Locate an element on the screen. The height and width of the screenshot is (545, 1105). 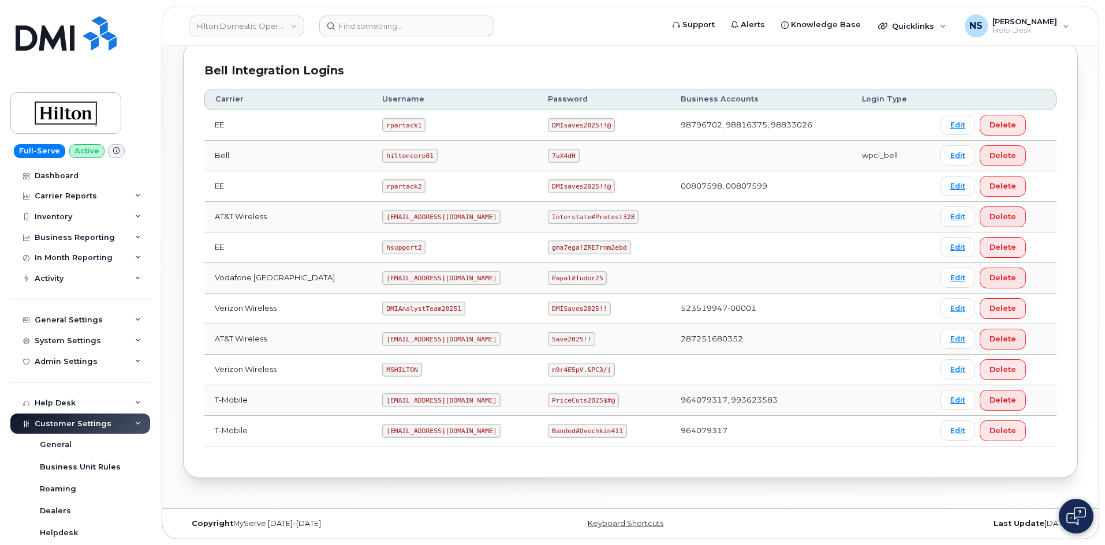
td: wpci_bell is located at coordinates (891, 156).